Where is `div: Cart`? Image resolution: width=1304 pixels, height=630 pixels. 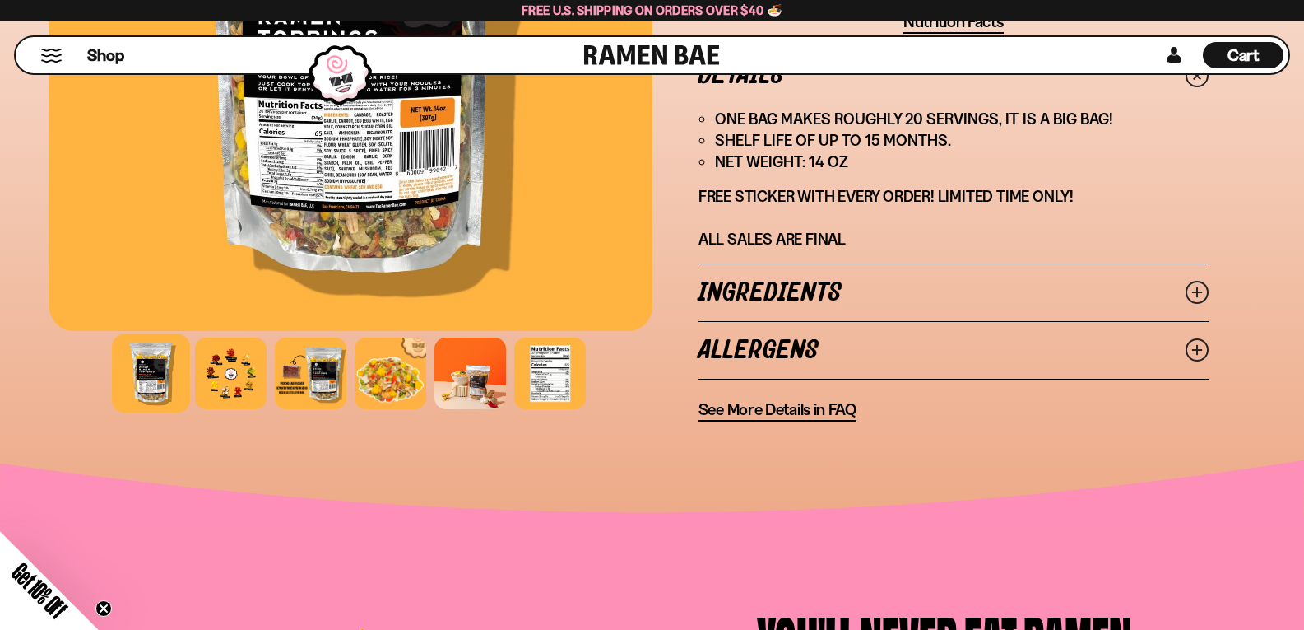 div: Cart is located at coordinates (1244, 55).